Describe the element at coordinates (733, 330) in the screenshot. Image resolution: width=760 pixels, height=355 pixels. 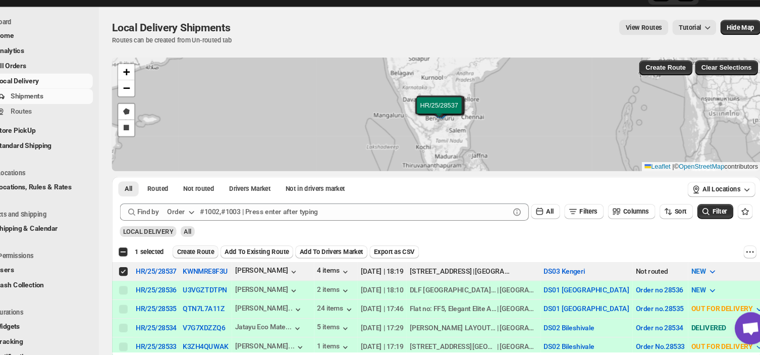
I see `div: Open chat` at that location.